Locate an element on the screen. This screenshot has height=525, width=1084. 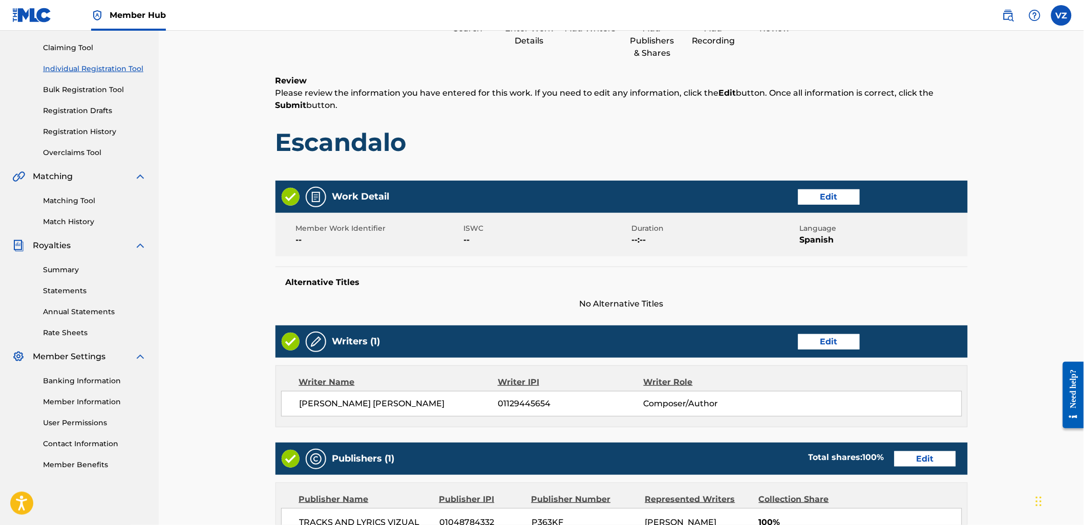
img: MLC Logo is located at coordinates (32, 15).